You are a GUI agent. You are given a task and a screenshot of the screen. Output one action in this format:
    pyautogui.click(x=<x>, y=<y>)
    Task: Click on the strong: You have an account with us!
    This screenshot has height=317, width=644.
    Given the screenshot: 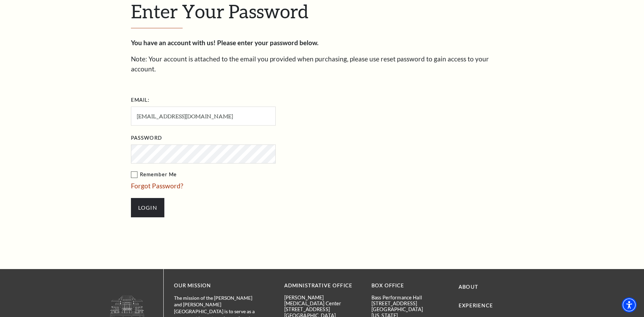 What is the action you would take?
    pyautogui.click(x=173, y=42)
    